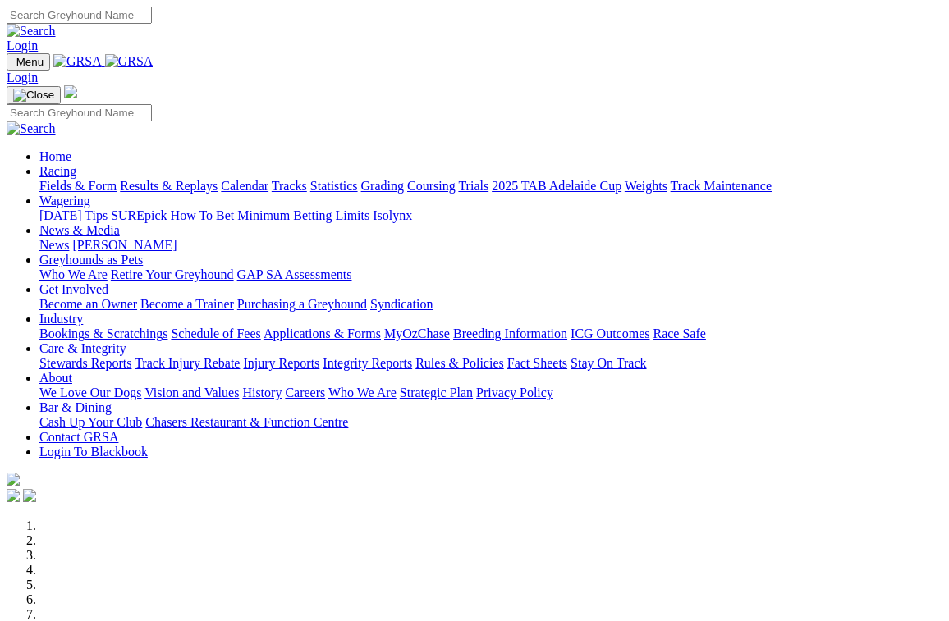 The width and height of the screenshot is (949, 621). Describe the element at coordinates (383, 186) in the screenshot. I see `a: Grading` at that location.